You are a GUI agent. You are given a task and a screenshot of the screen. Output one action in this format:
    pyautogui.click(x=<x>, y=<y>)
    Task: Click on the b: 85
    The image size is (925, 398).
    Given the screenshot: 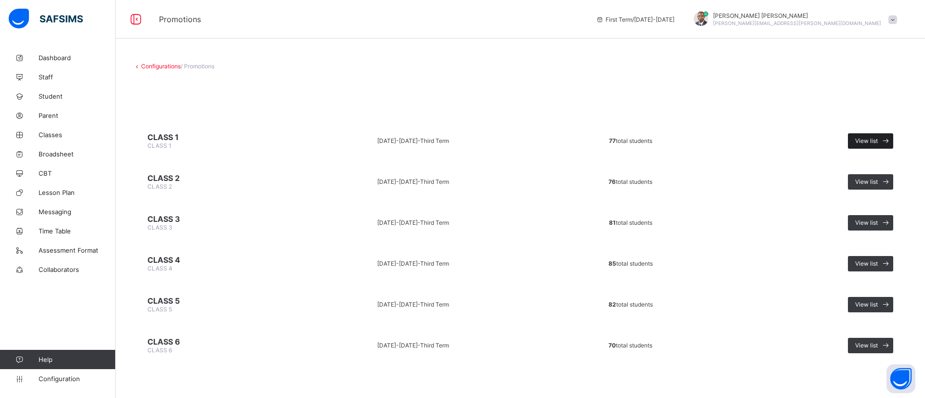 What is the action you would take?
    pyautogui.click(x=612, y=263)
    